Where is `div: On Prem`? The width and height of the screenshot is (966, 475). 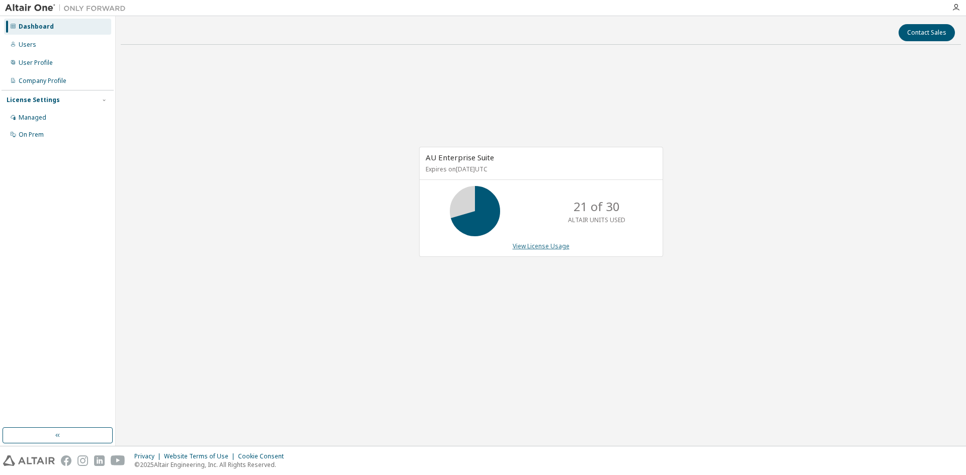 div: On Prem is located at coordinates (31, 135).